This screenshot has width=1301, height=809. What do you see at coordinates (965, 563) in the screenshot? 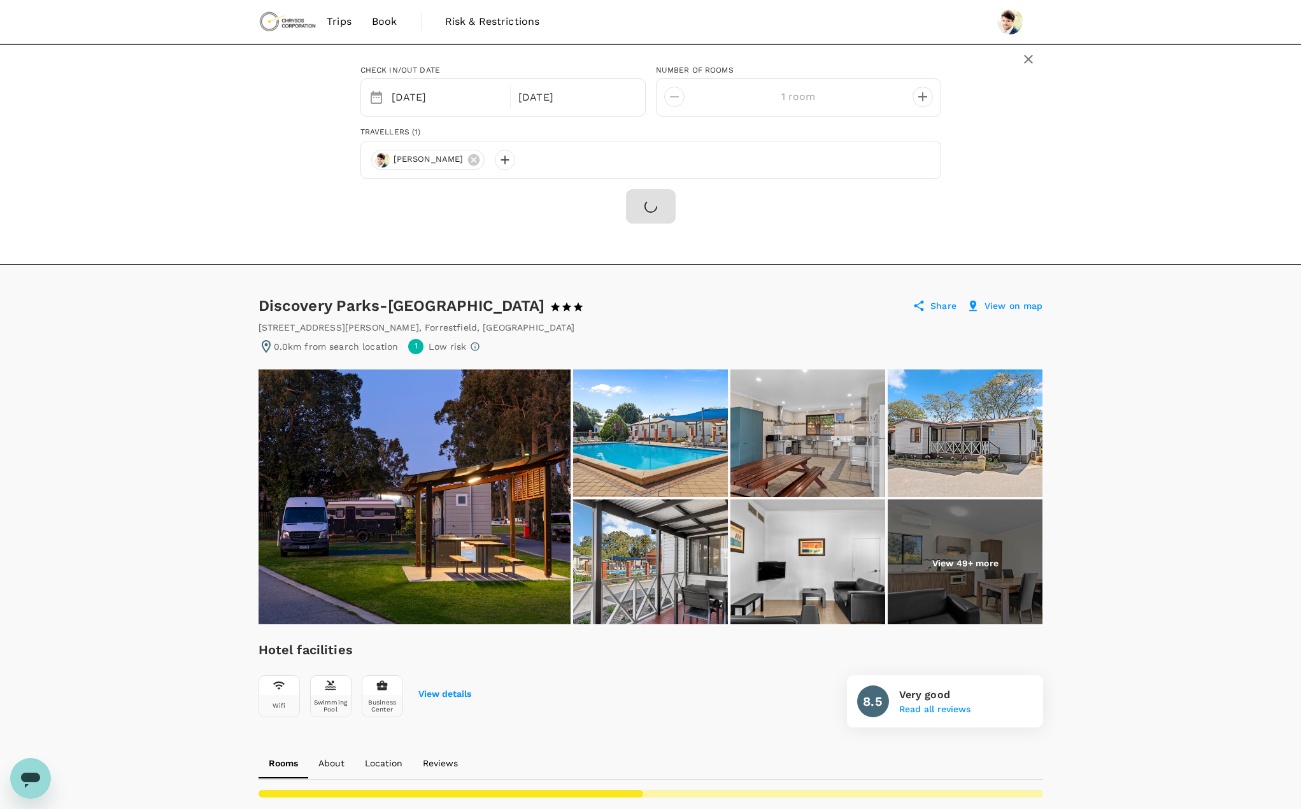
I see `p: View 49+ more` at bounding box center [965, 563].